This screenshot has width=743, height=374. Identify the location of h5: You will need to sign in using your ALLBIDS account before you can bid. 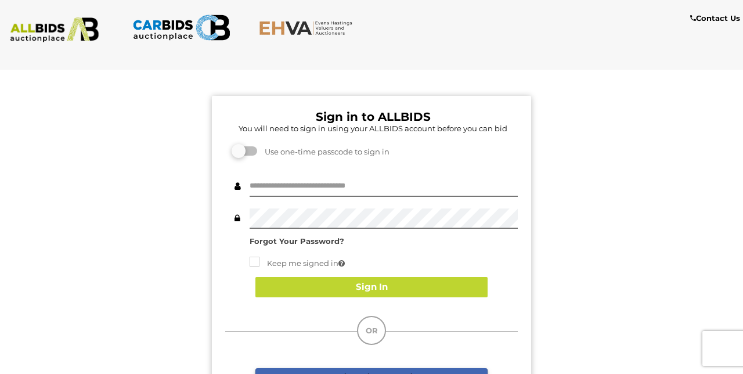
(373, 128).